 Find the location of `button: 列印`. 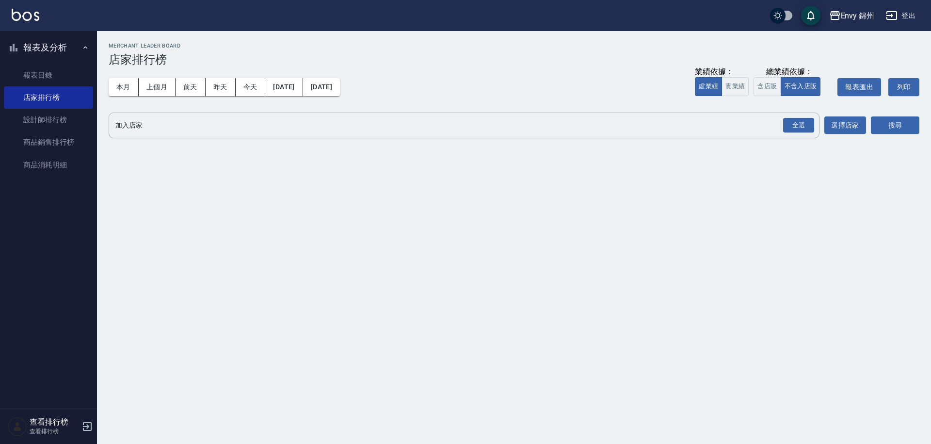

button: 列印 is located at coordinates (904, 87).